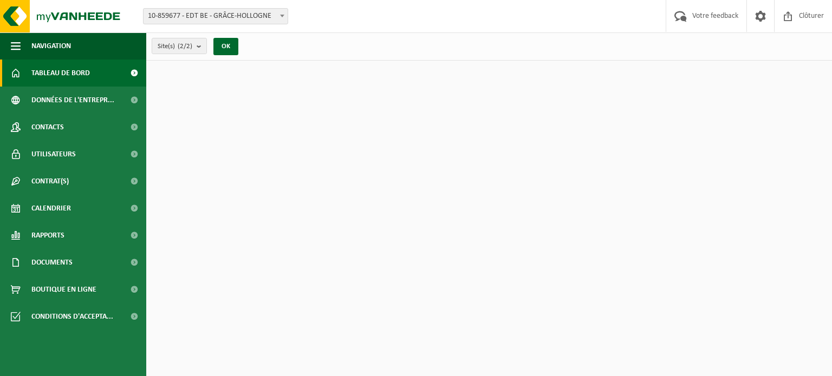 This screenshot has width=832, height=376. What do you see at coordinates (185, 46) in the screenshot?
I see `count: (2/2)` at bounding box center [185, 46].